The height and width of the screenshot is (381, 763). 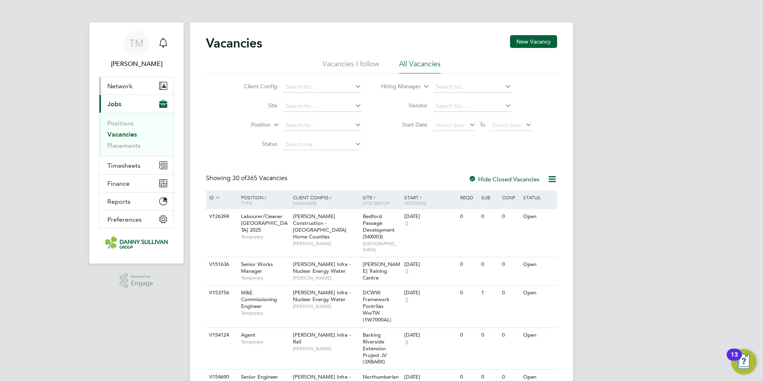 I want to click on div: Start /, so click(x=430, y=200).